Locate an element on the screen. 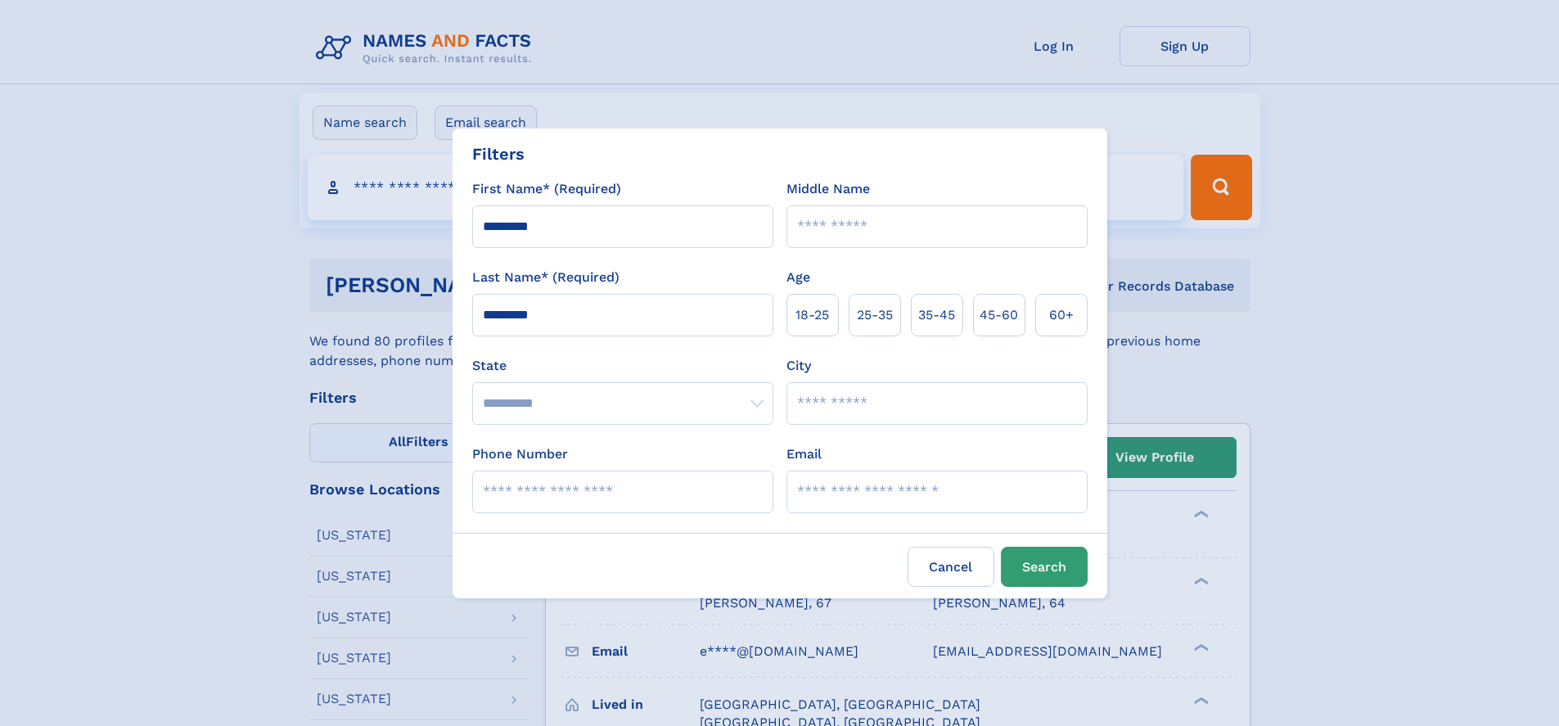 Image resolution: width=1559 pixels, height=726 pixels. span: 35‑45 is located at coordinates (936, 315).